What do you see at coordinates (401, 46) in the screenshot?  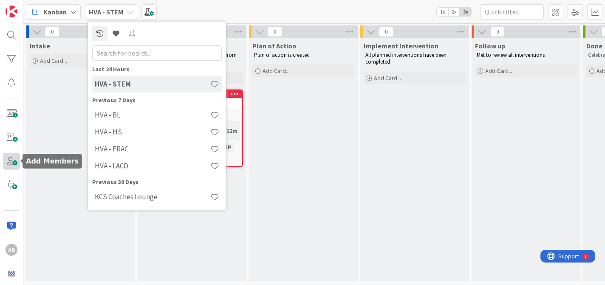 I see `span: Implement Intervention` at bounding box center [401, 46].